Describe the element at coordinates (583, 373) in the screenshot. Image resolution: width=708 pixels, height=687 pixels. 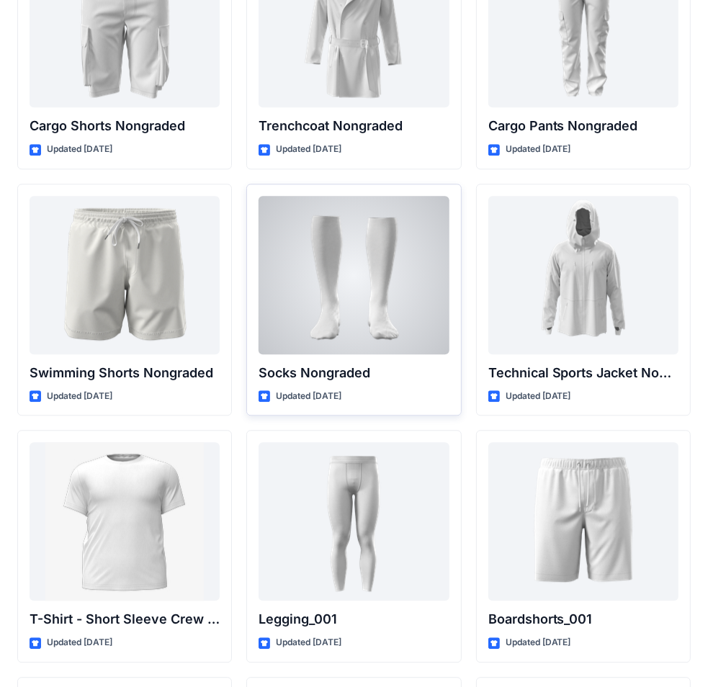
I see `p: Technical Sports Jacket Nongraded` at that location.